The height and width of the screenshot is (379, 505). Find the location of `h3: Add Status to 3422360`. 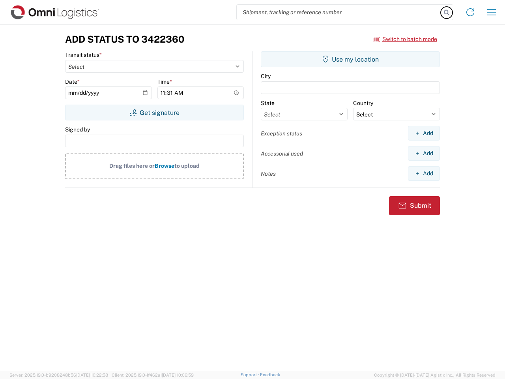

h3: Add Status to 3422360 is located at coordinates (125, 39).